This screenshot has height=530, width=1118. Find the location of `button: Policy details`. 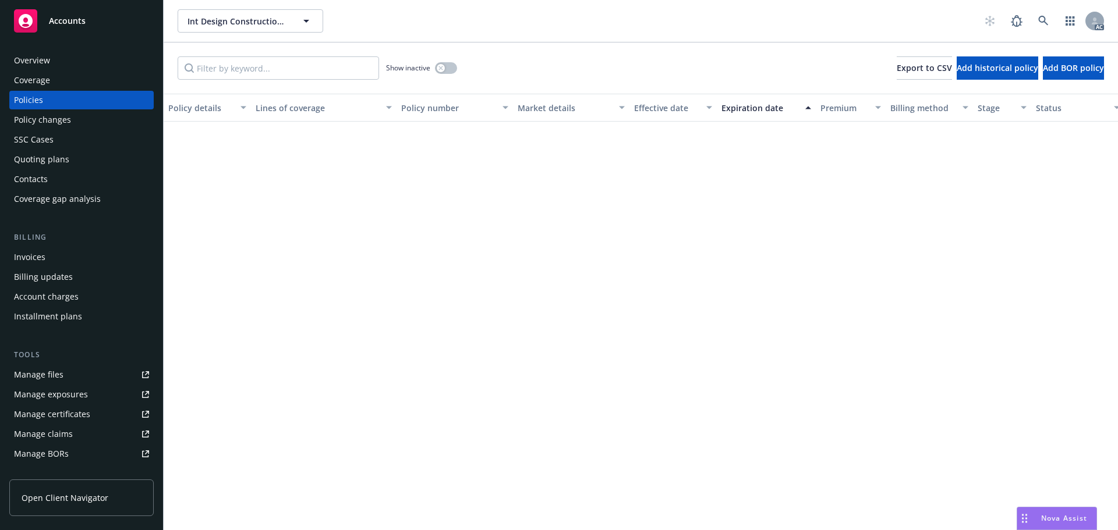

button: Policy details is located at coordinates (207, 108).